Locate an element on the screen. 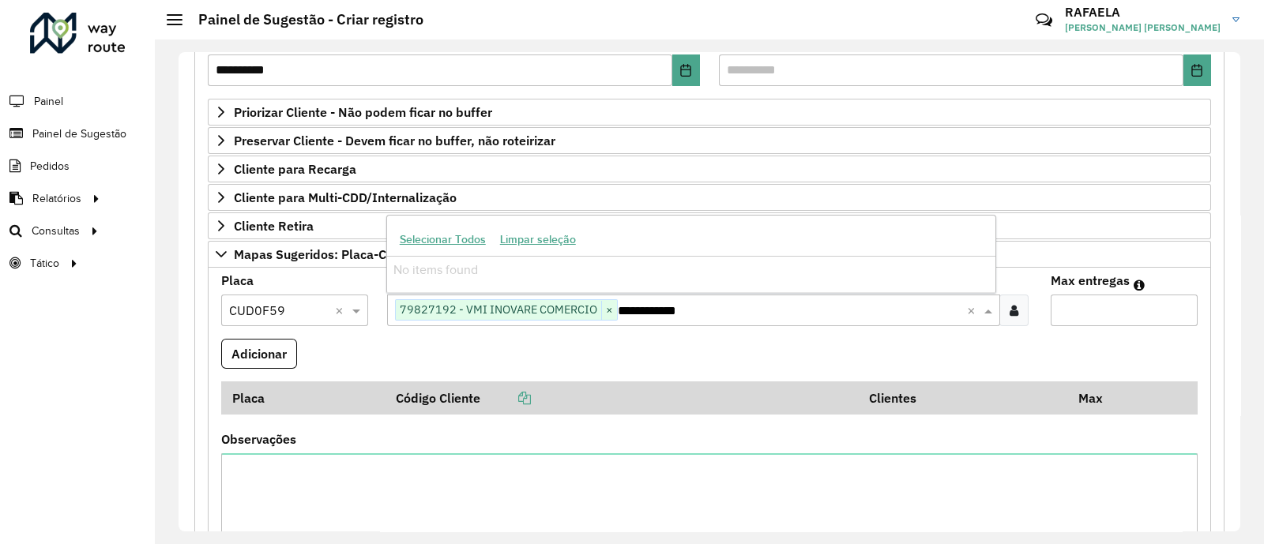  h2: Painel de Sugestão - Criar registro is located at coordinates (302, 20).